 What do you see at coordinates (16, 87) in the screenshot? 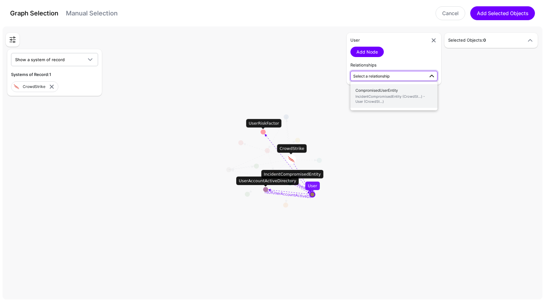
I see `img: svg+xml;base64,PHN2ZyB3aWR0aD0iNjQiIGhlaWdodD0iNjQiIHZpZXdCb3g9IjAgMCA2NCA2NCIgZmlsbD0ibm9uZSIgeG...` at bounding box center [16, 87].